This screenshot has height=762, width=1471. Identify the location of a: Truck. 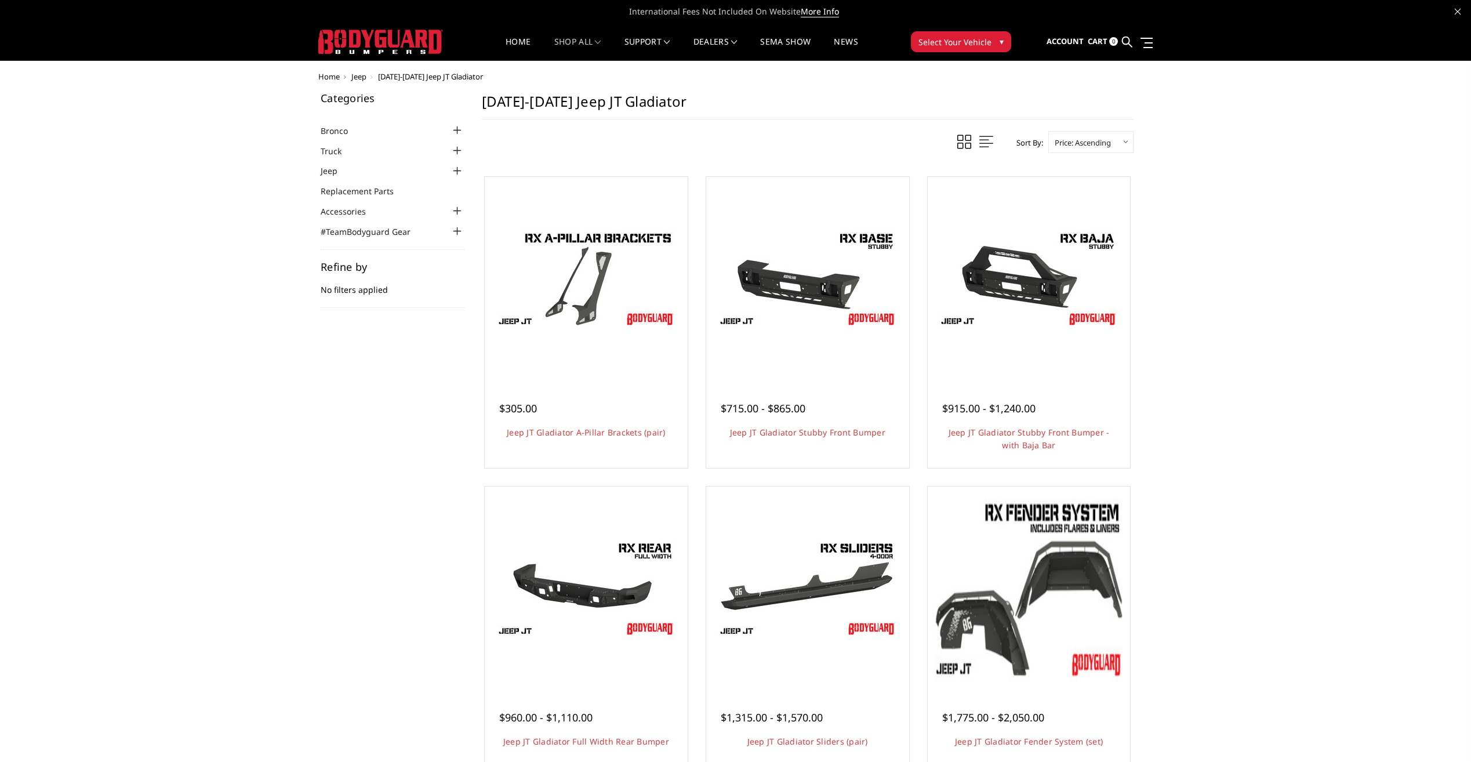
(338, 151).